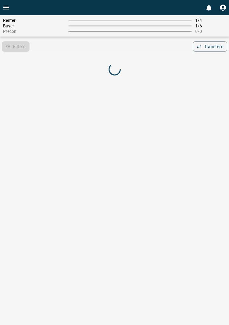 Image resolution: width=229 pixels, height=325 pixels. I want to click on button: Profile, so click(223, 8).